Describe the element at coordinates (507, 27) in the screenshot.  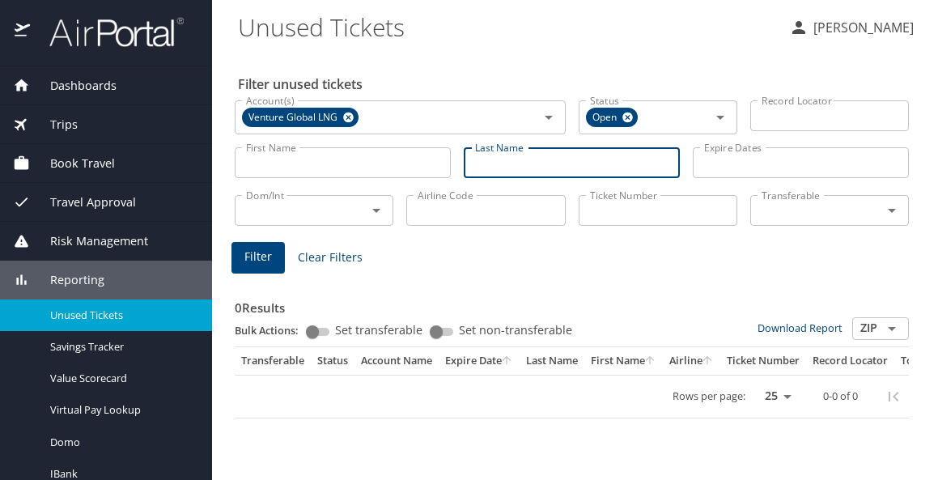
I see `h1: Unused Tickets` at that location.